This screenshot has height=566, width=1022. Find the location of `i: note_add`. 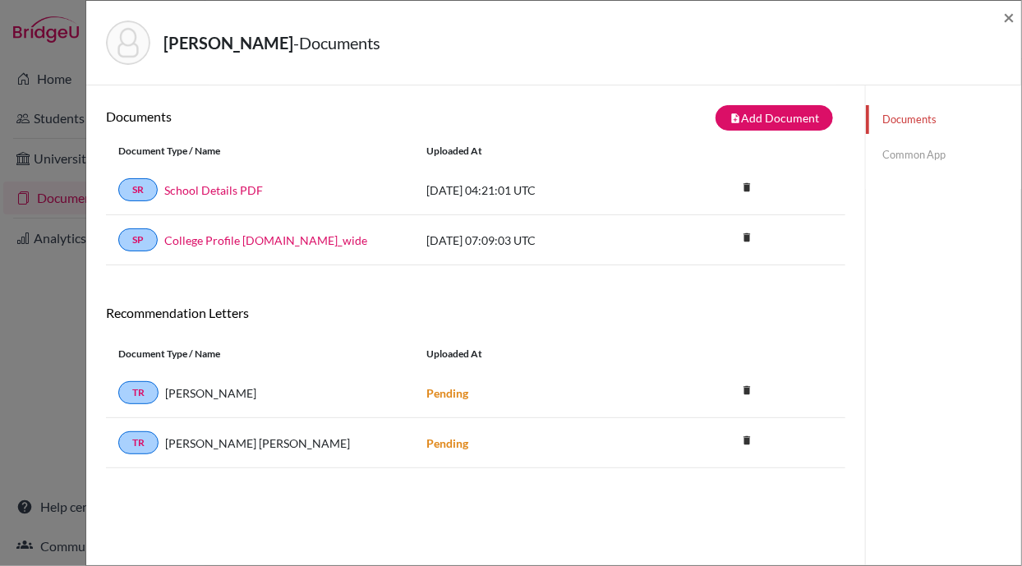

i: note_add is located at coordinates (736, 118).